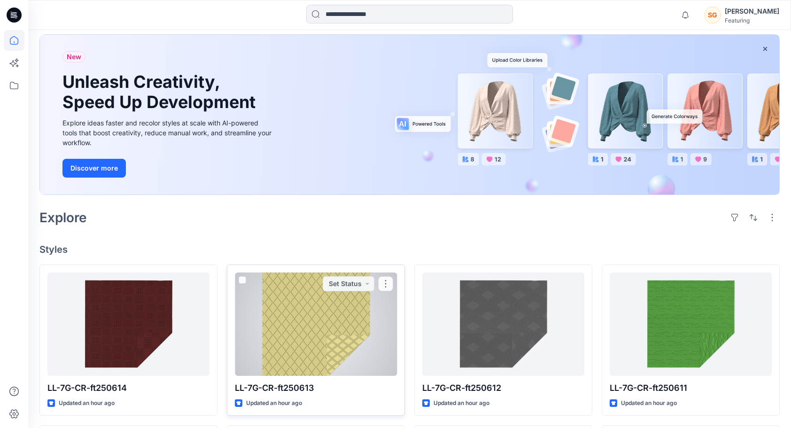  What do you see at coordinates (63, 217) in the screenshot?
I see `h2: Explore` at bounding box center [63, 217].